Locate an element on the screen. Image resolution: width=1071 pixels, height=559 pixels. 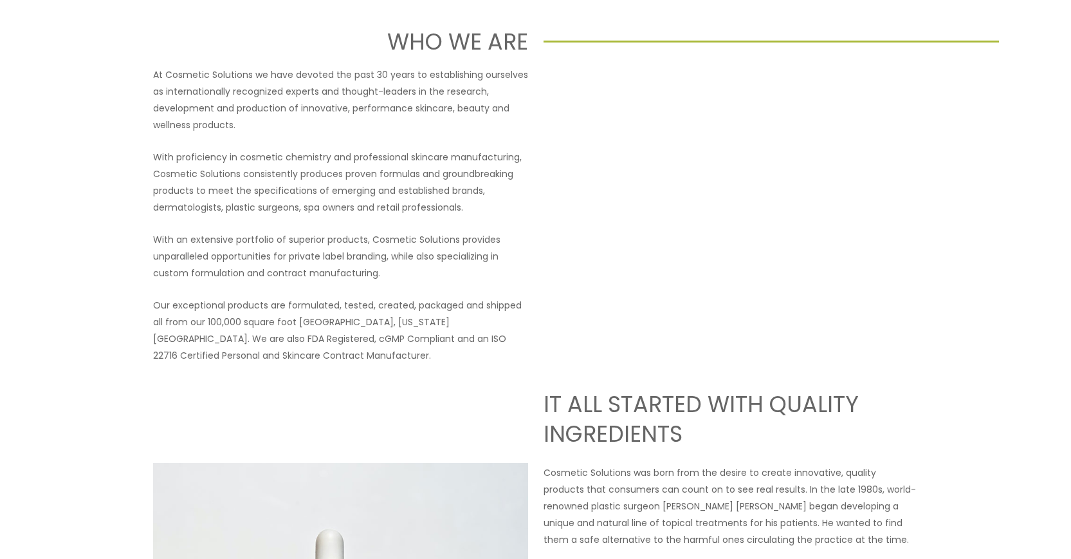
p: With proficiency in cosmetic chemistry and professional skincare manufacturing, Cosmetic Solution... is located at coordinates (340, 182).